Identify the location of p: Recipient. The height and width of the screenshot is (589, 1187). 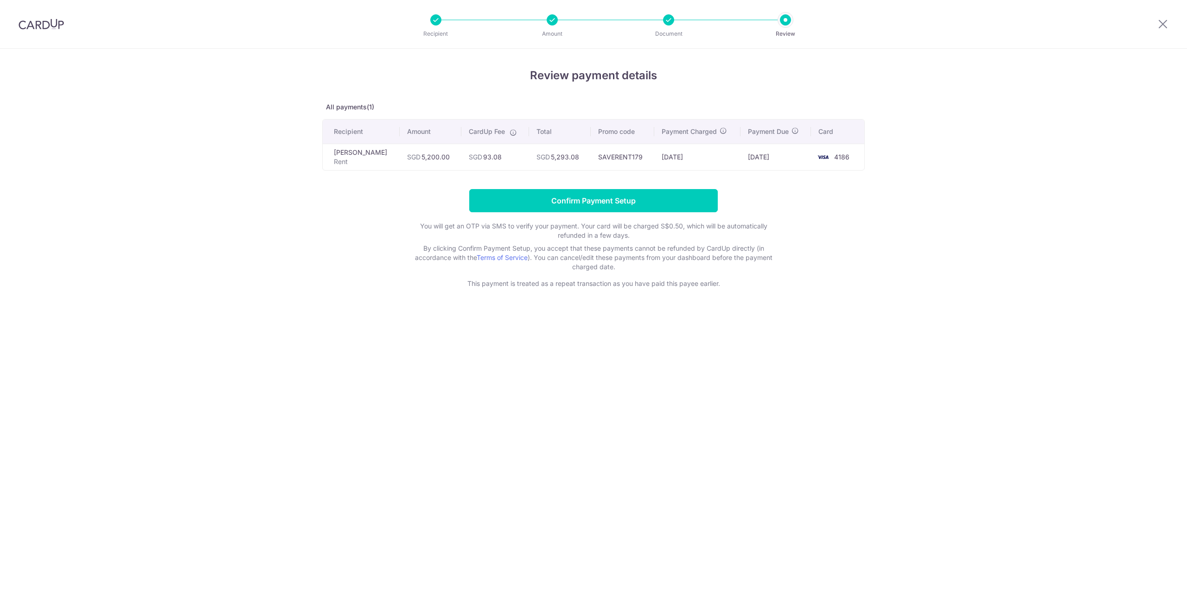
(436, 34).